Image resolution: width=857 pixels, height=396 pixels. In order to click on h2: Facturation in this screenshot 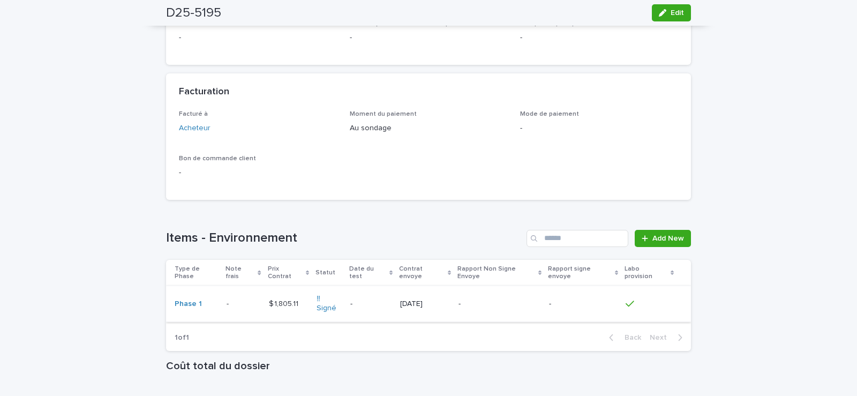, I will do `click(204, 92)`.